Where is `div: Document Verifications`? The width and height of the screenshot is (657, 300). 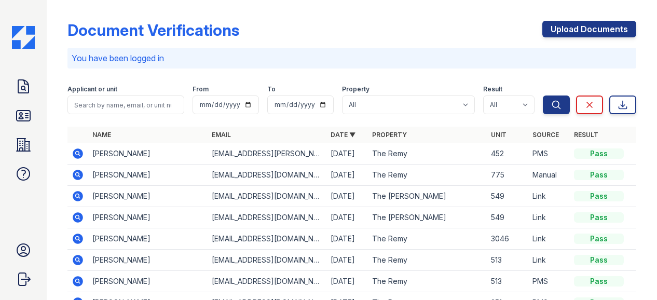
div: Document Verifications is located at coordinates (153, 30).